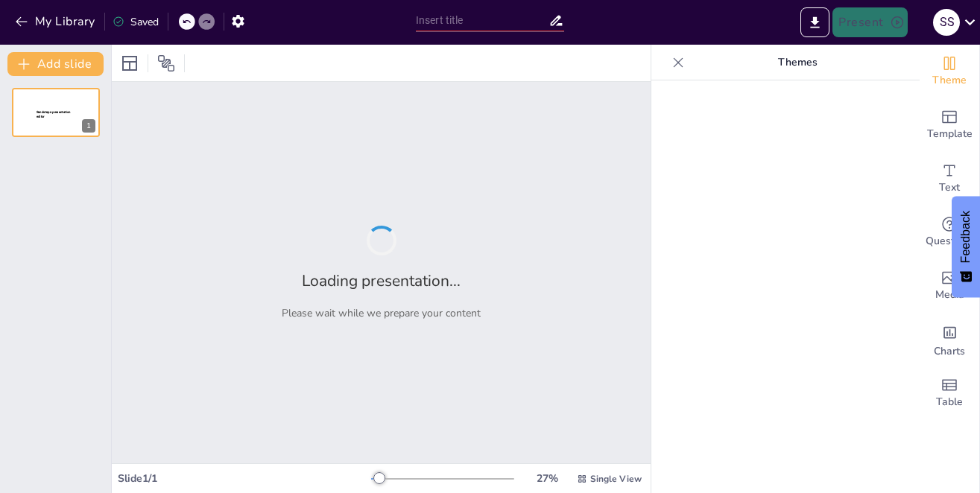 The height and width of the screenshot is (493, 980). I want to click on button: S S, so click(946, 22).